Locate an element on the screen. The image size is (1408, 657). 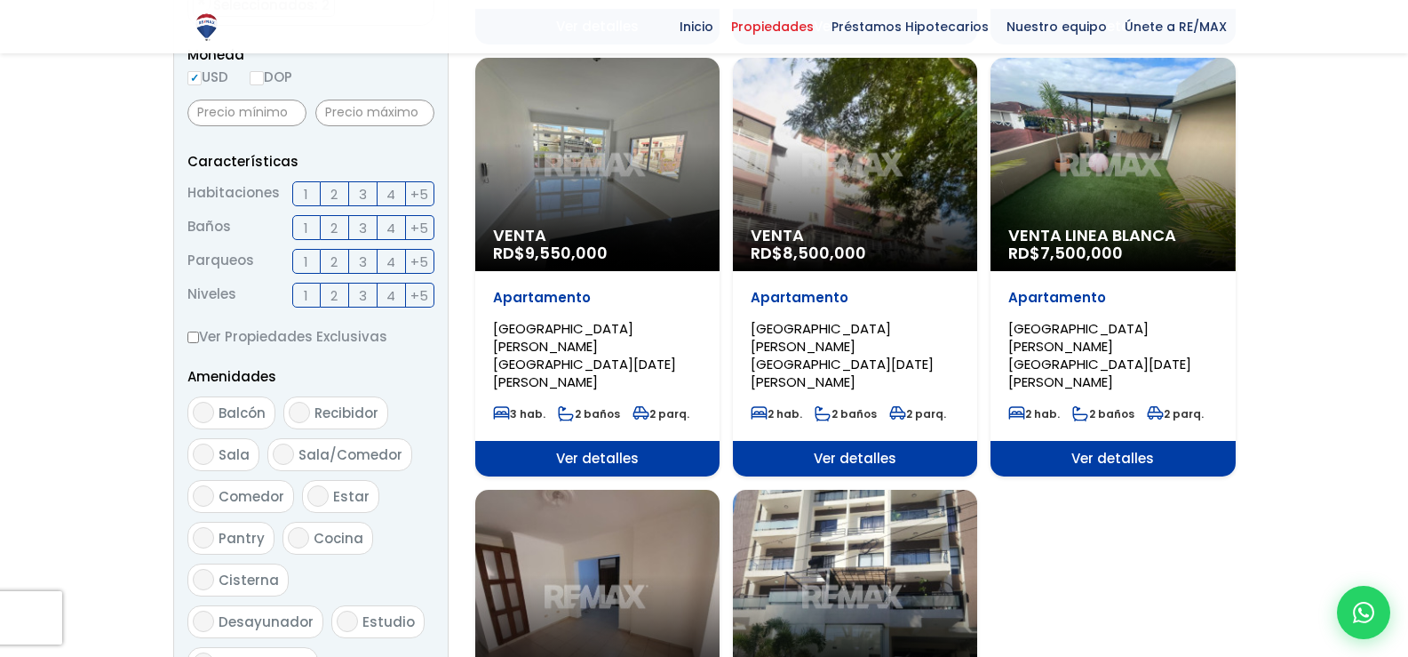
input: Estudio is located at coordinates (347, 621).